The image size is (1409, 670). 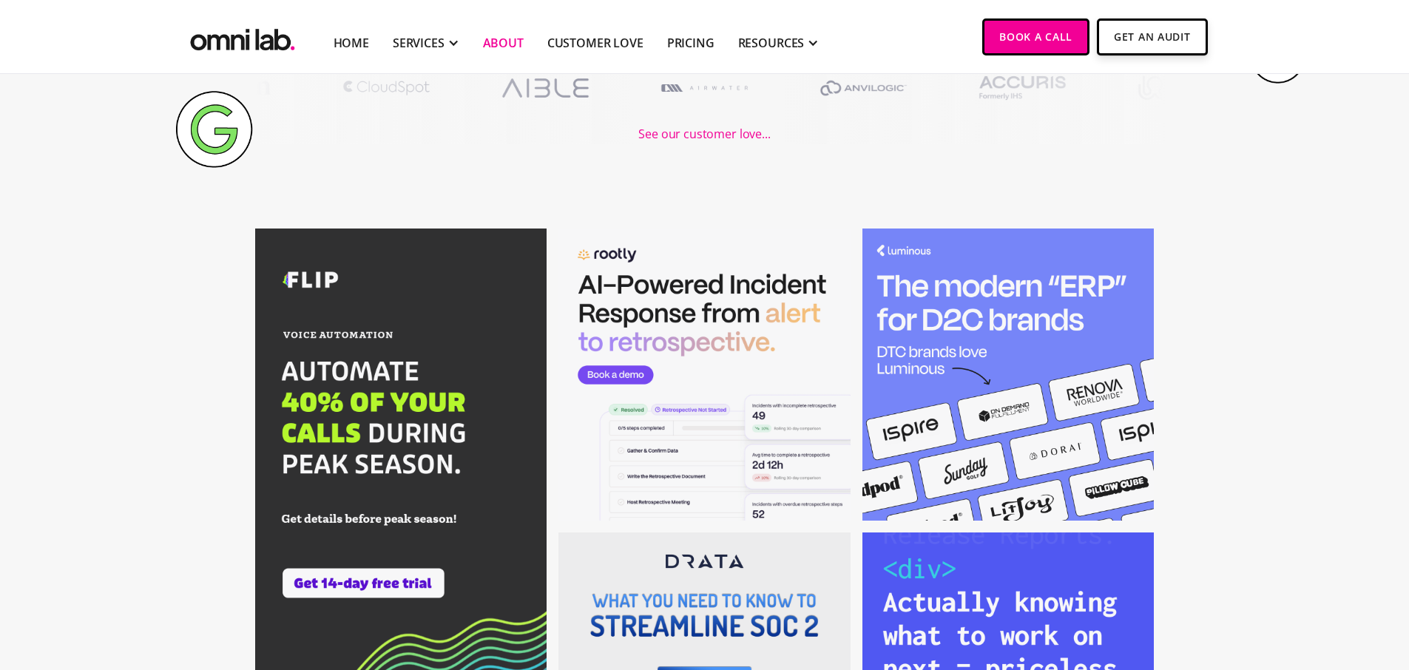 I want to click on div: RESOURCES, so click(x=771, y=43).